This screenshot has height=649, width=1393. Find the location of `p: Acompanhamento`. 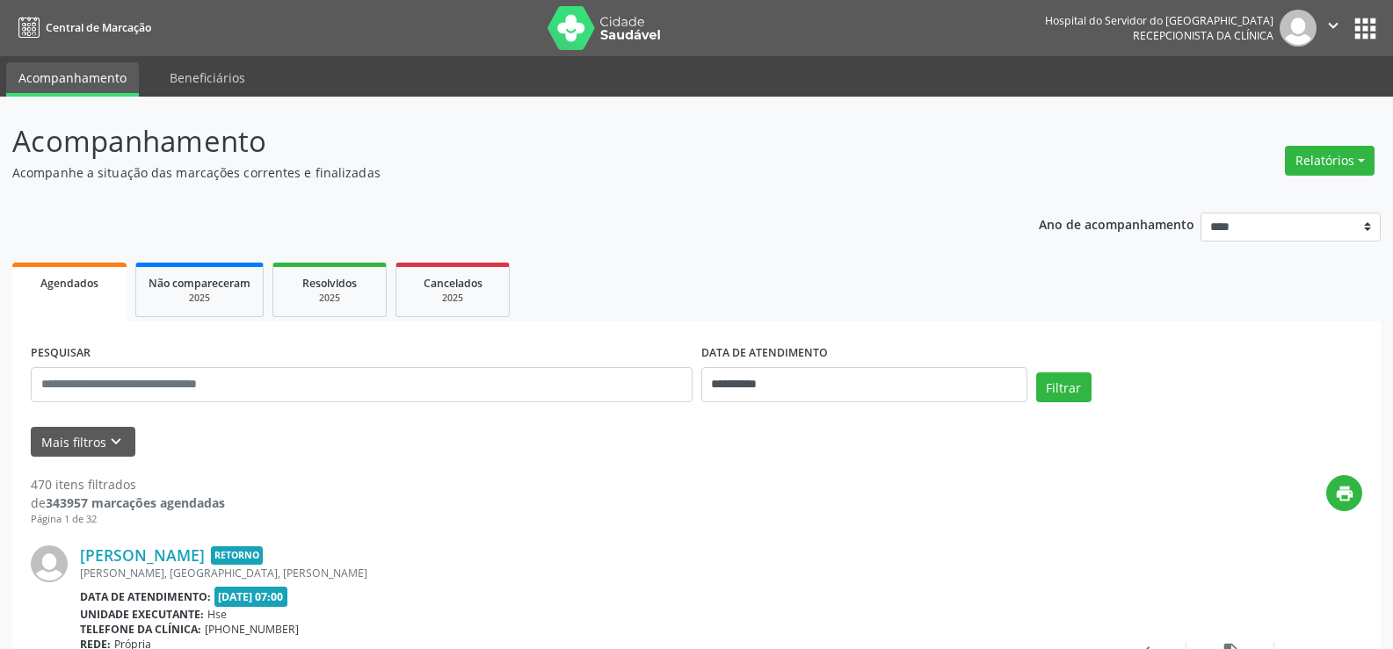

p: Acompanhamento is located at coordinates (491, 141).